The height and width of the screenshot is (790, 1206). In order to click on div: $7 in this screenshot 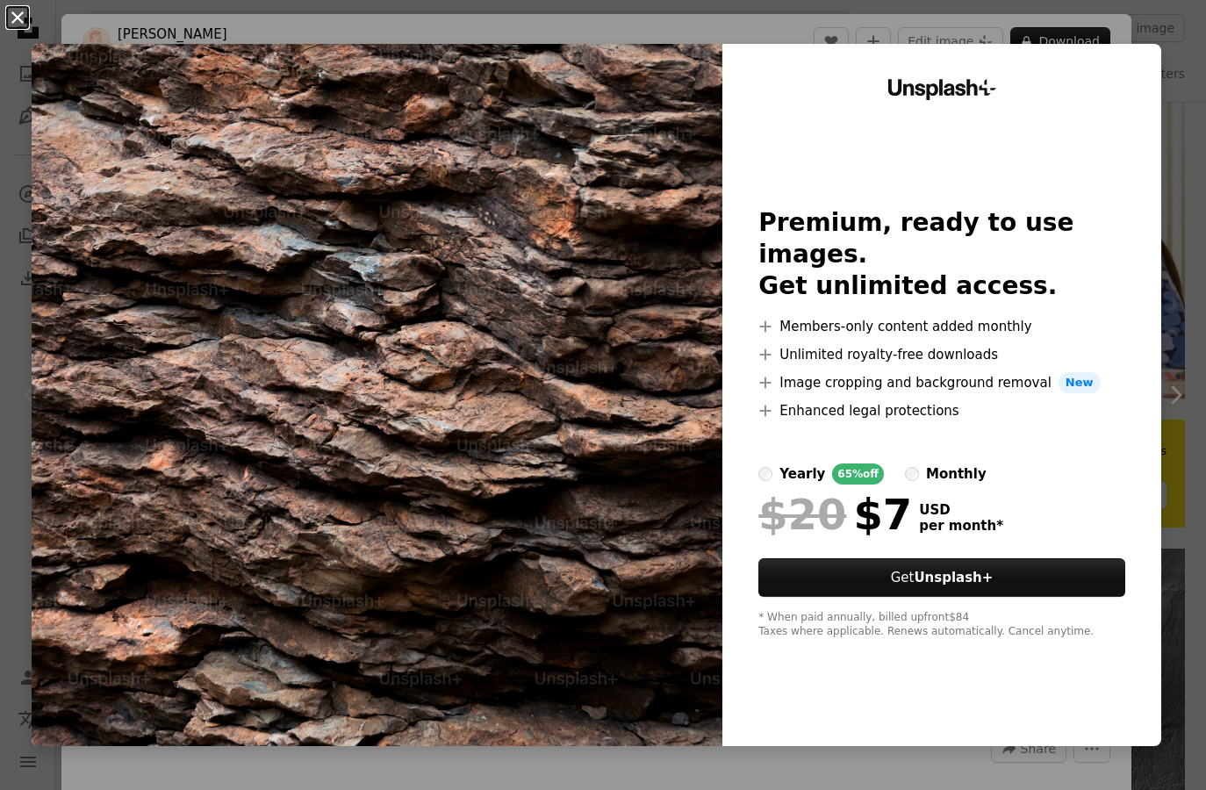, I will do `click(835, 514)`.